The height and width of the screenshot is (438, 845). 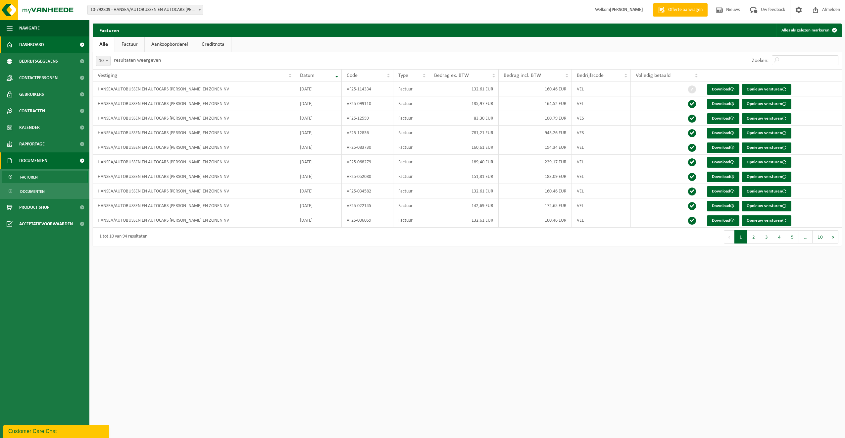 I want to click on span: Datum, so click(x=307, y=76).